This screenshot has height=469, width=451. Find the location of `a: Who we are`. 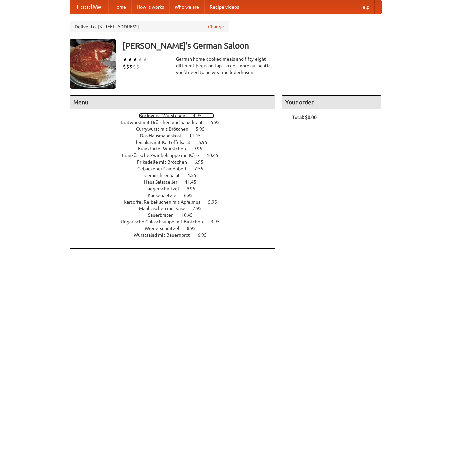

a: Who we are is located at coordinates (187, 7).